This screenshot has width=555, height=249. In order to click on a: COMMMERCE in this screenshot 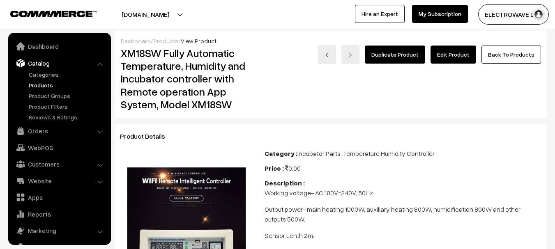, I will do `click(46, 13)`.